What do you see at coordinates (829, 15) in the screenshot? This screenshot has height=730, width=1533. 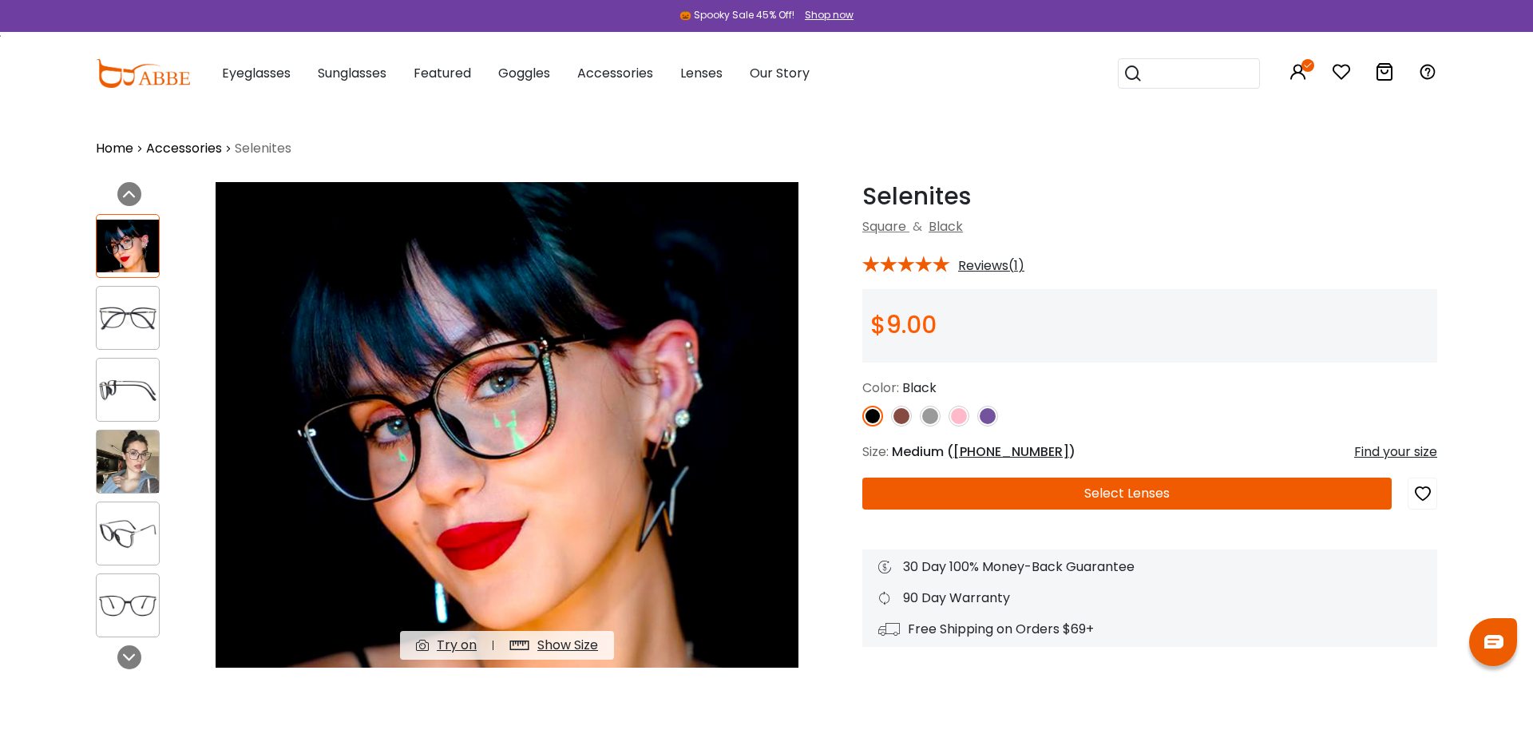 I see `div: Shop now` at bounding box center [829, 15].